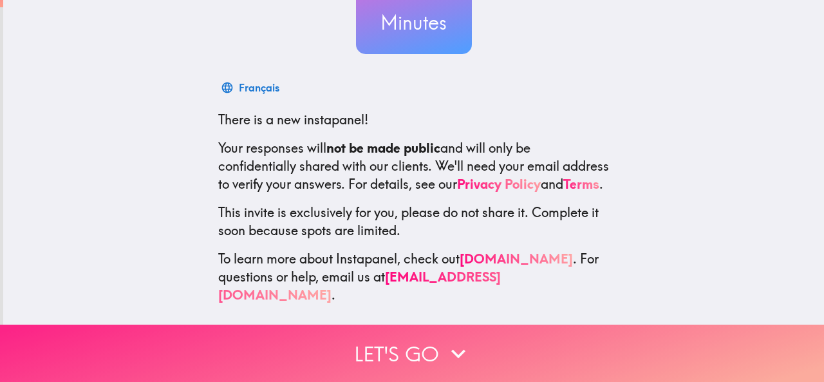  I want to click on a: Terms, so click(581, 183).